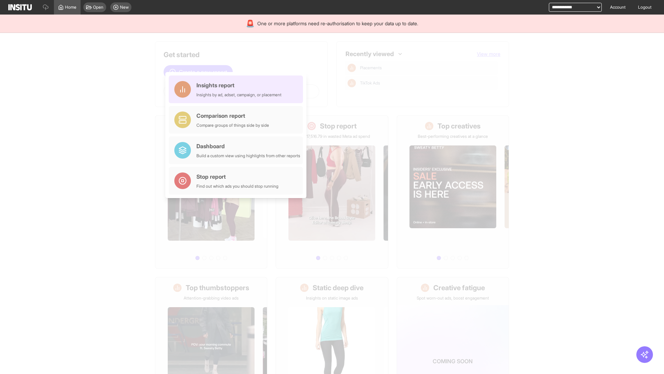  What do you see at coordinates (239, 95) in the screenshot?
I see `div: Insights by ad, adset, campaign, or placement` at bounding box center [239, 95].